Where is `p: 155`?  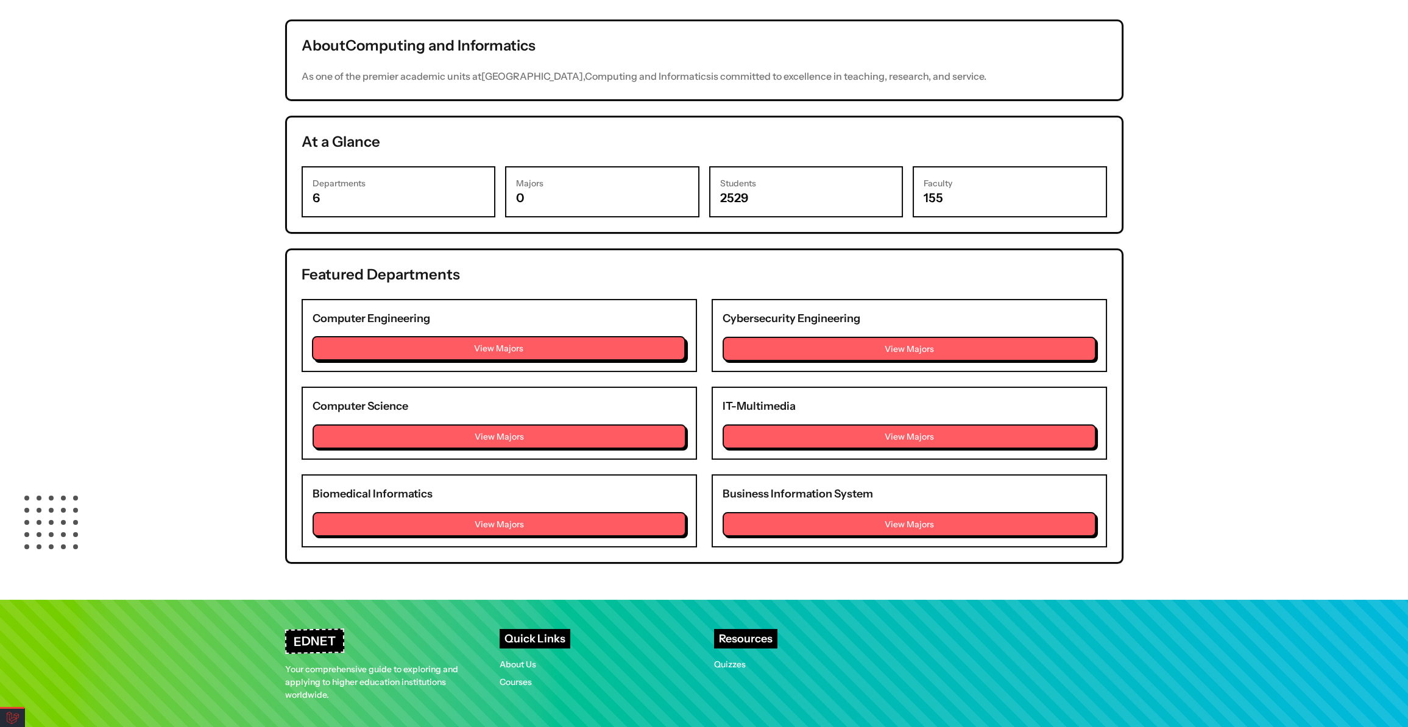
p: 155 is located at coordinates (1009, 198).